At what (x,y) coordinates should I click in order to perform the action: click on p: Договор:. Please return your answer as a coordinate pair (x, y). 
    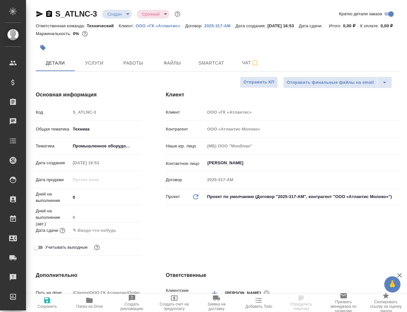
    Looking at the image, I should click on (194, 26).